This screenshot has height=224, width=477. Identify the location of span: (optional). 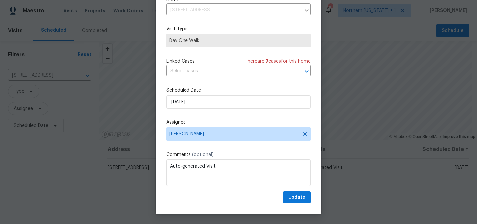
(203, 155).